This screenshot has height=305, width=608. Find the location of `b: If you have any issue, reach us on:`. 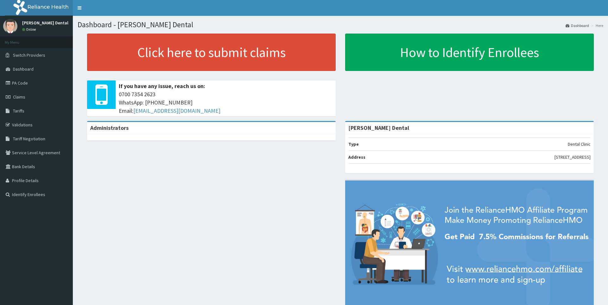

b: If you have any issue, reach us on: is located at coordinates (162, 86).